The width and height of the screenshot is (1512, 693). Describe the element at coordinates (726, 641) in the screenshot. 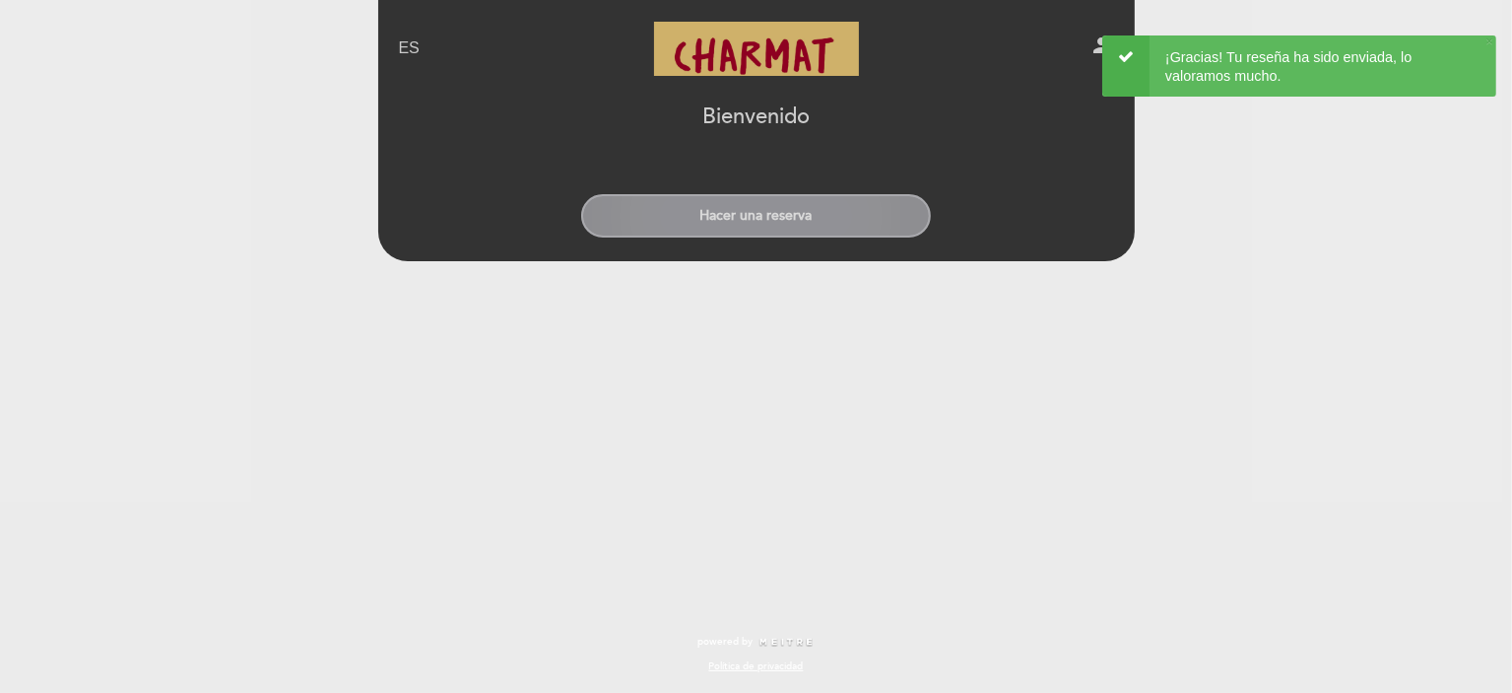

I see `span: powered by` at that location.